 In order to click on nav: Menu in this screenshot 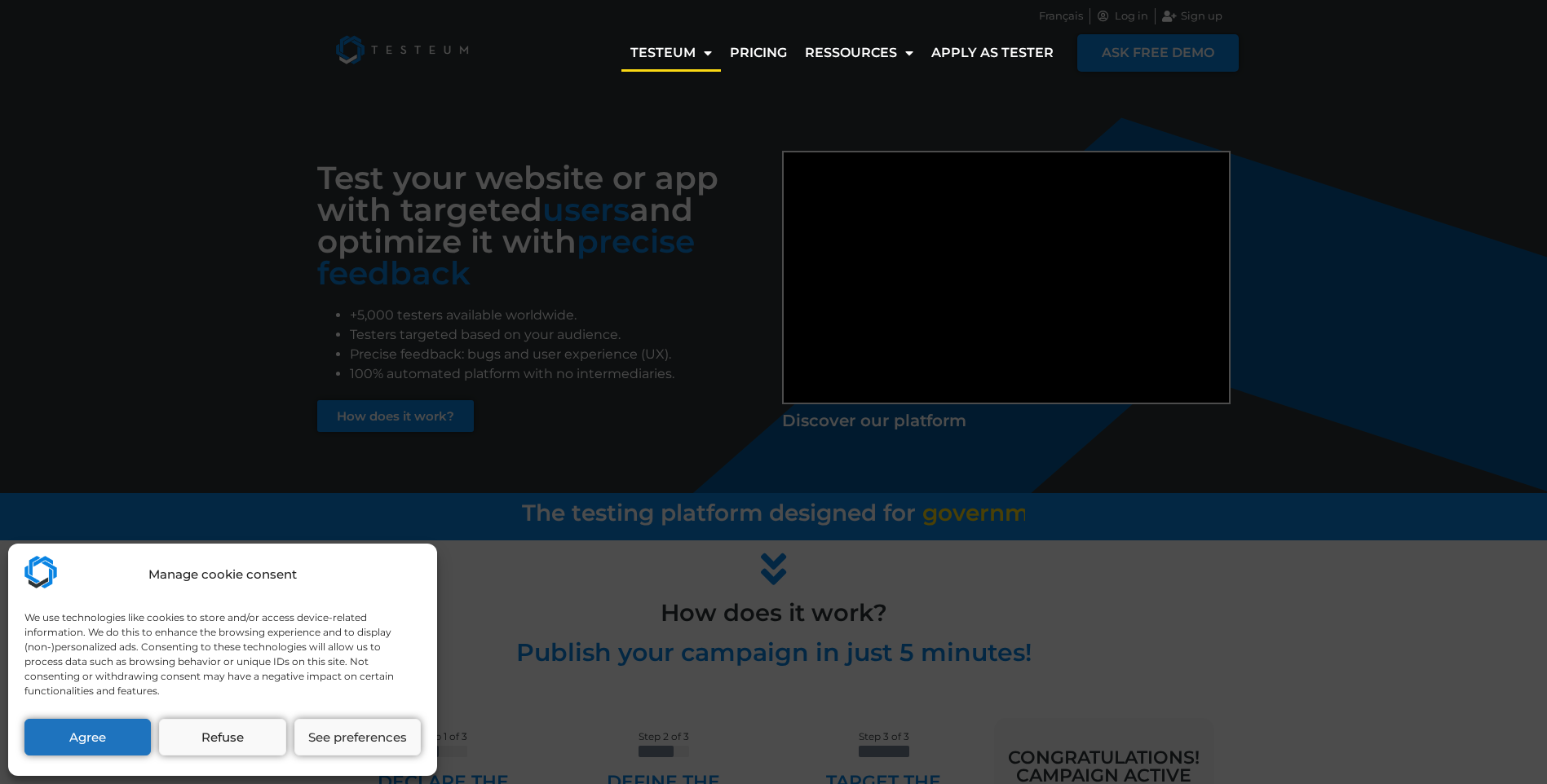, I will do `click(842, 53)`.